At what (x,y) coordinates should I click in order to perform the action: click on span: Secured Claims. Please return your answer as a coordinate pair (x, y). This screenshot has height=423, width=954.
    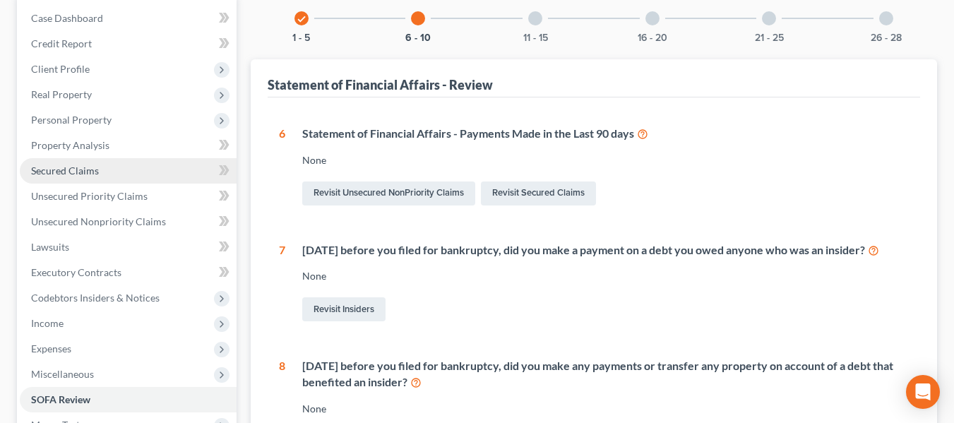
    Looking at the image, I should click on (65, 170).